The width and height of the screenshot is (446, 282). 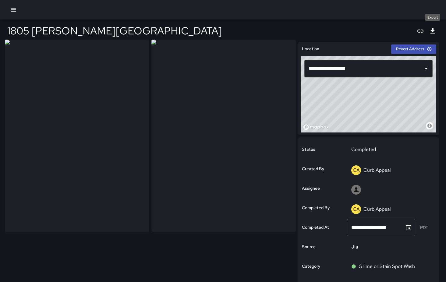 I want to click on button: Copy link, so click(x=420, y=31).